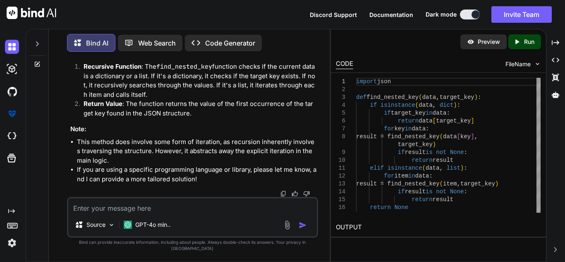 Image resolution: width=565 pixels, height=262 pixels. I want to click on strong: Return Value, so click(103, 103).